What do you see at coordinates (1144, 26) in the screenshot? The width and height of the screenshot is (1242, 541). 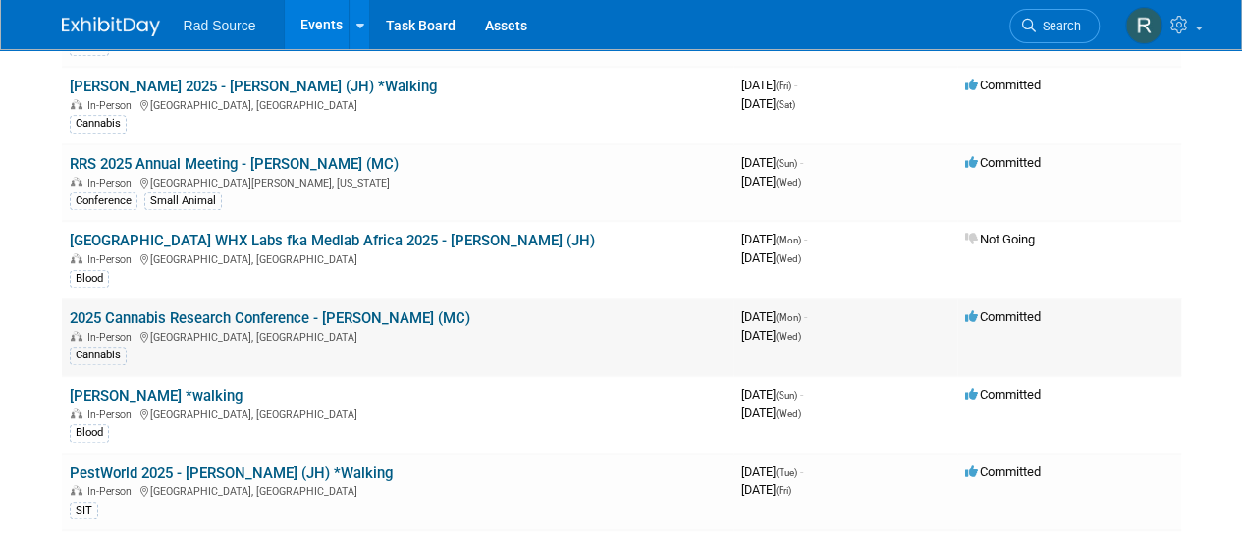 I see `img: Ruth Petitt` at bounding box center [1144, 26].